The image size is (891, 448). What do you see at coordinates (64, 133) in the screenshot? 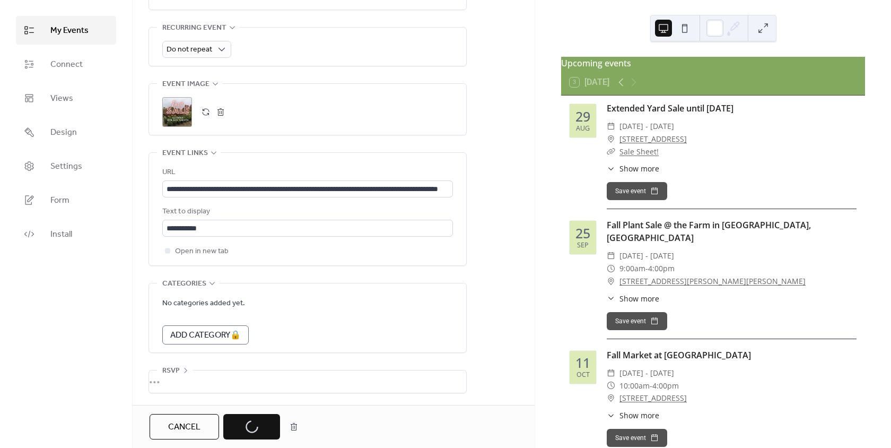
I see `span: Design` at bounding box center [64, 133].